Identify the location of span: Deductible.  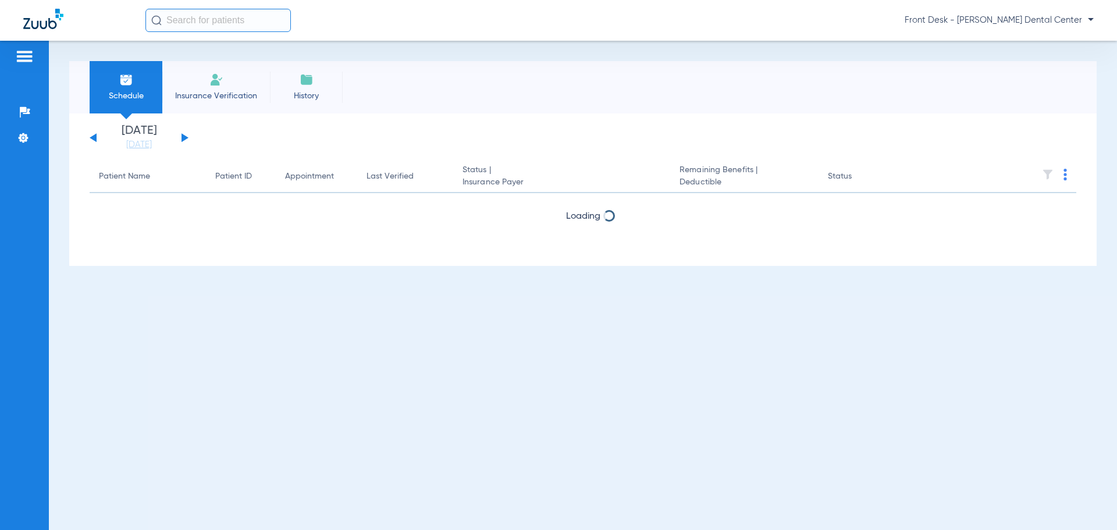
(744, 182).